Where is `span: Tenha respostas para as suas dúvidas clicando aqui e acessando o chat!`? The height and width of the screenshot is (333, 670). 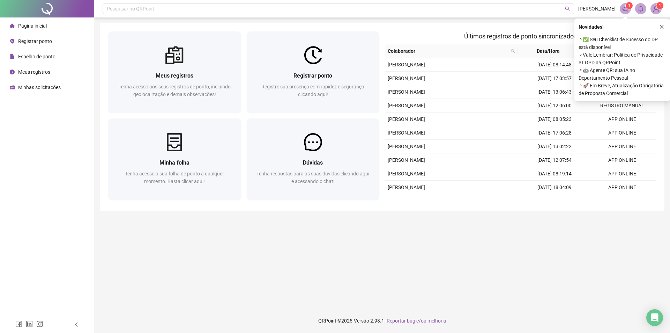 span: Tenha respostas para as suas dúvidas clicando aqui e acessando o chat! is located at coordinates (313, 177).